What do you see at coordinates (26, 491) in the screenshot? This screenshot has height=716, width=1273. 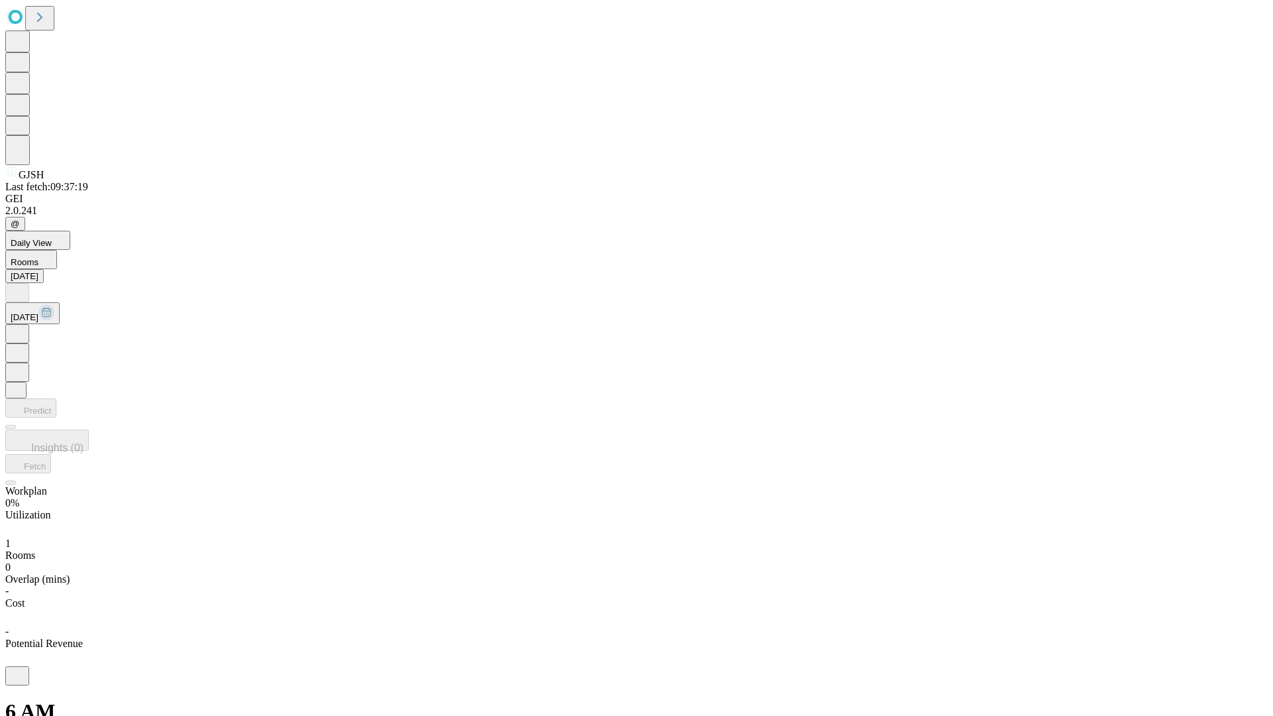 I see `span: Workplan` at bounding box center [26, 491].